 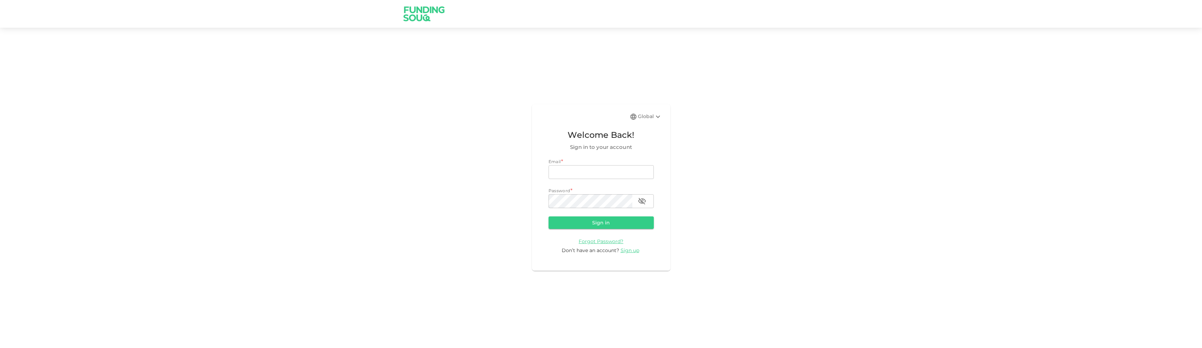 What do you see at coordinates (601, 135) in the screenshot?
I see `span: Welcome Back!` at bounding box center [601, 135].